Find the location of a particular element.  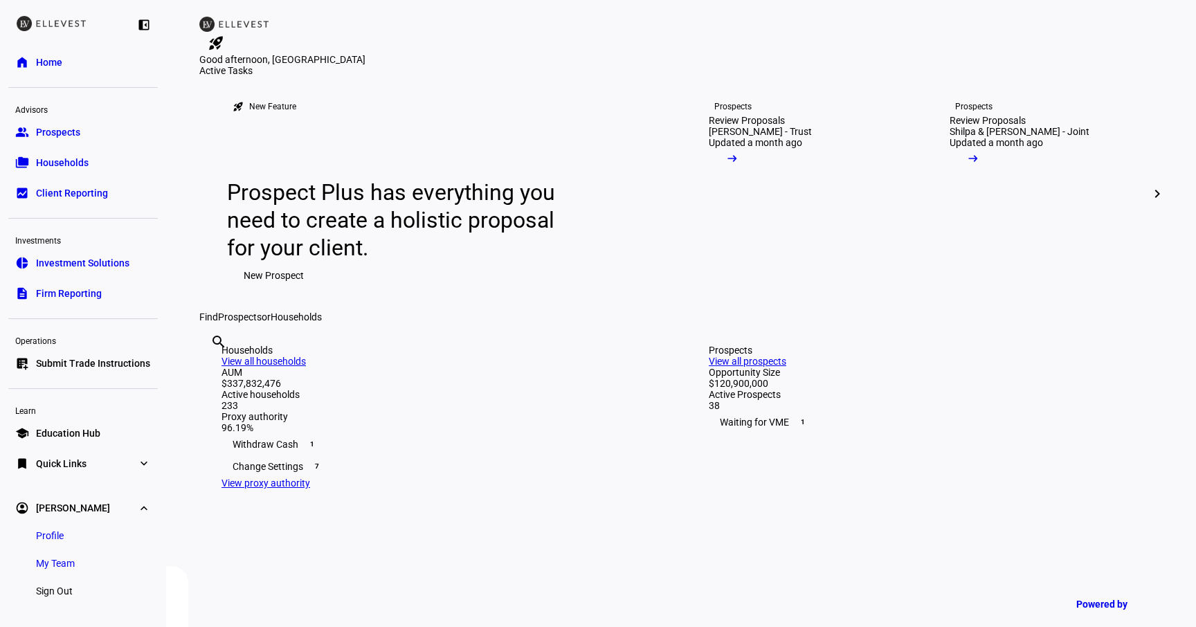

input: Enter name of prospect or household is located at coordinates (212, 361).